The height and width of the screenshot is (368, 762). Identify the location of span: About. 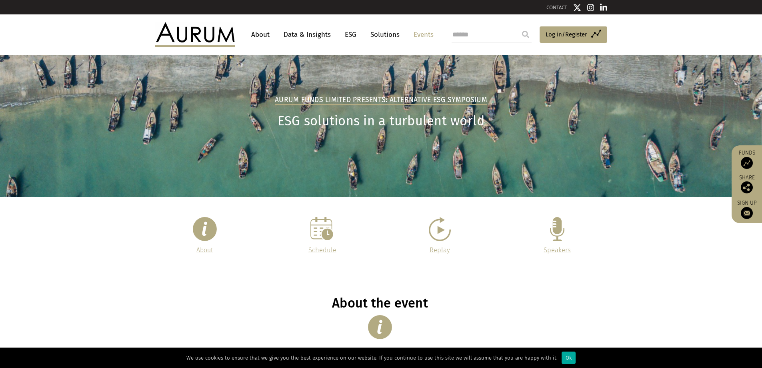
(204, 250).